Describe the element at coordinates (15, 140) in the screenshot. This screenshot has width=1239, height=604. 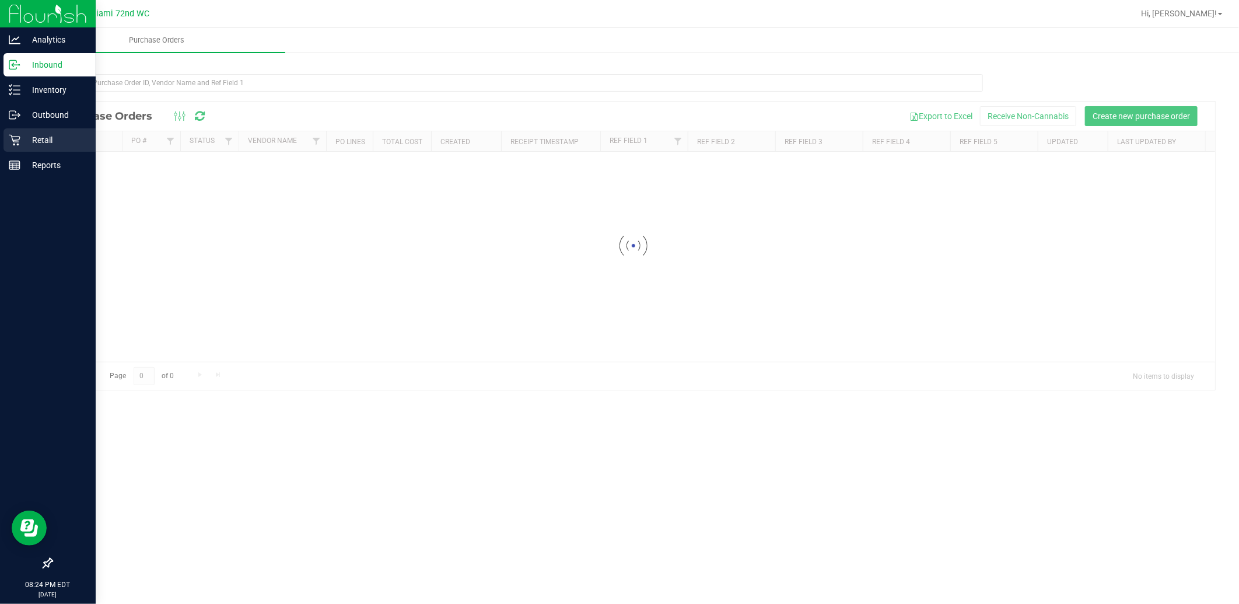
I see `inline-svg: Retail` at that location.